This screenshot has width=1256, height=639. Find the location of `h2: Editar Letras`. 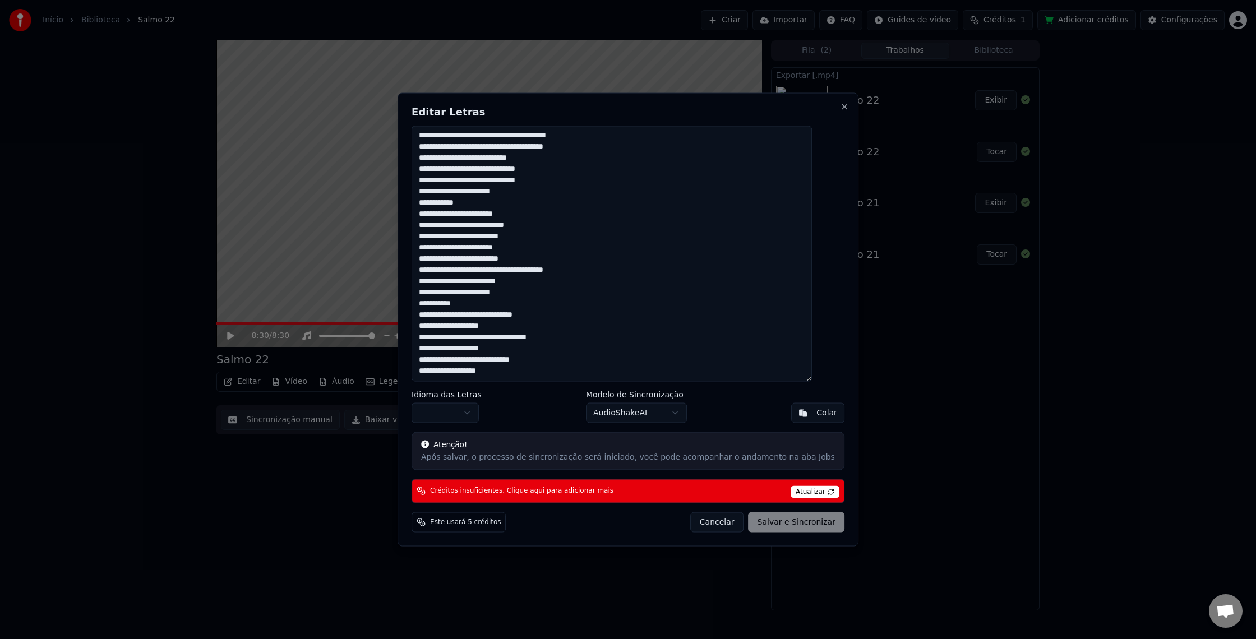

h2: Editar Letras is located at coordinates (628, 112).